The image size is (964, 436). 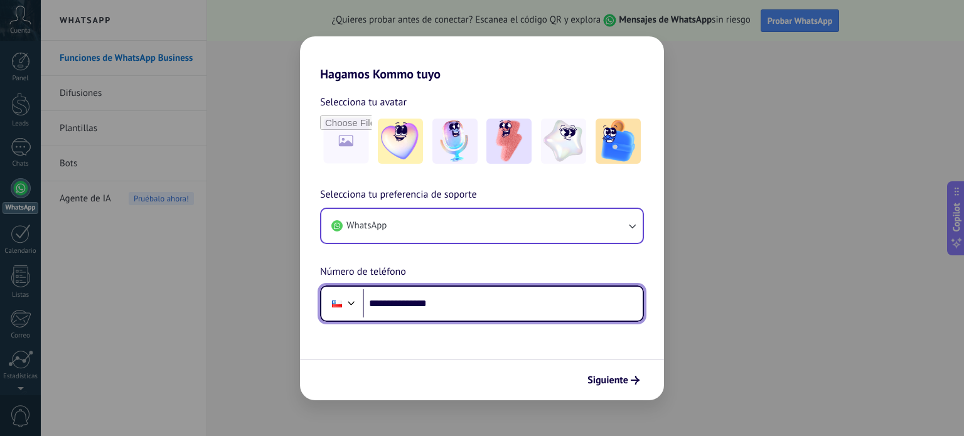 I want to click on span: Selecciona tu avatar, so click(x=363, y=102).